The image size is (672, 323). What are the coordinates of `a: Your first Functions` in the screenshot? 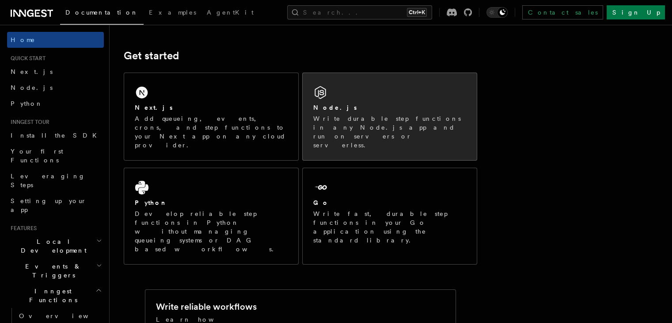 It's located at (55, 156).